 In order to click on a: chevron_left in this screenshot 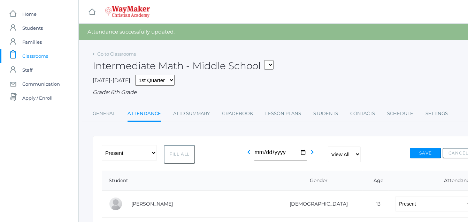, I will do `click(249, 154)`.